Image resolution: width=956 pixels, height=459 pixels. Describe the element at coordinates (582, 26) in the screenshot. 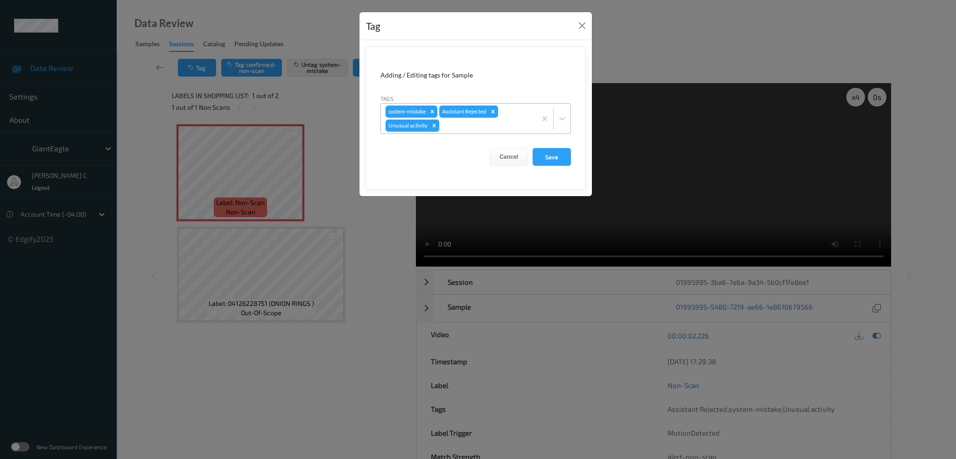

I see `button: Close` at that location.